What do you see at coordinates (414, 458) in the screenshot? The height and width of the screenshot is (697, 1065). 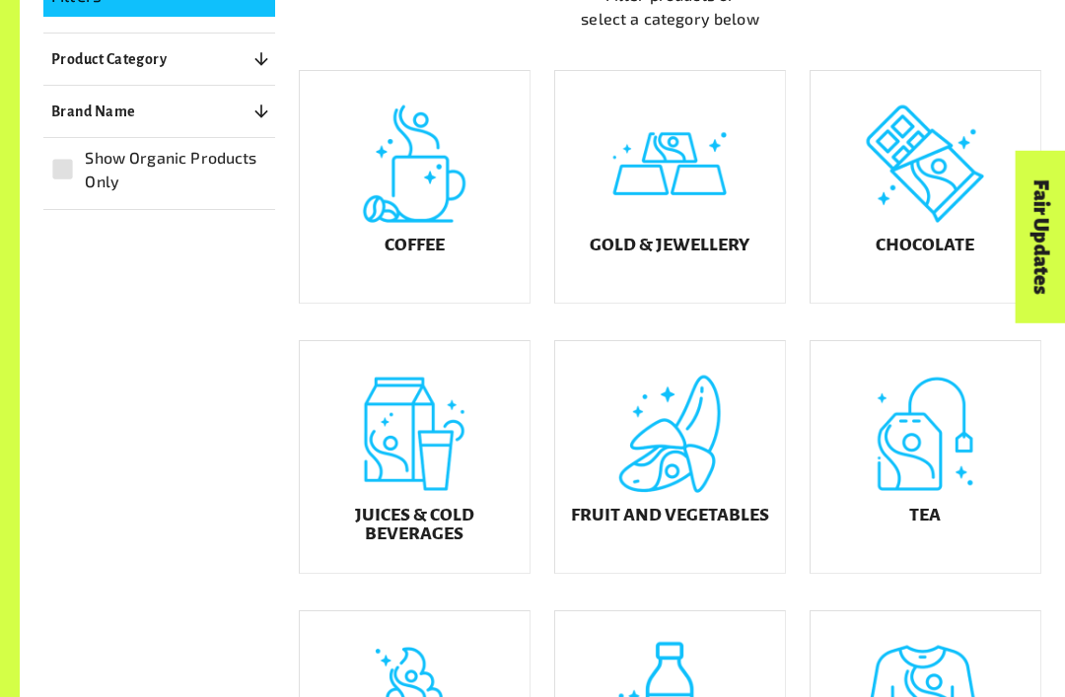 I see `a: Juices & Cold Beverages` at bounding box center [414, 458].